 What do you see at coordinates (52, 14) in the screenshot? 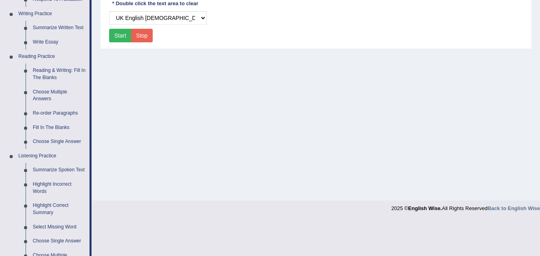
I see `a: Writing Practice` at bounding box center [52, 14].